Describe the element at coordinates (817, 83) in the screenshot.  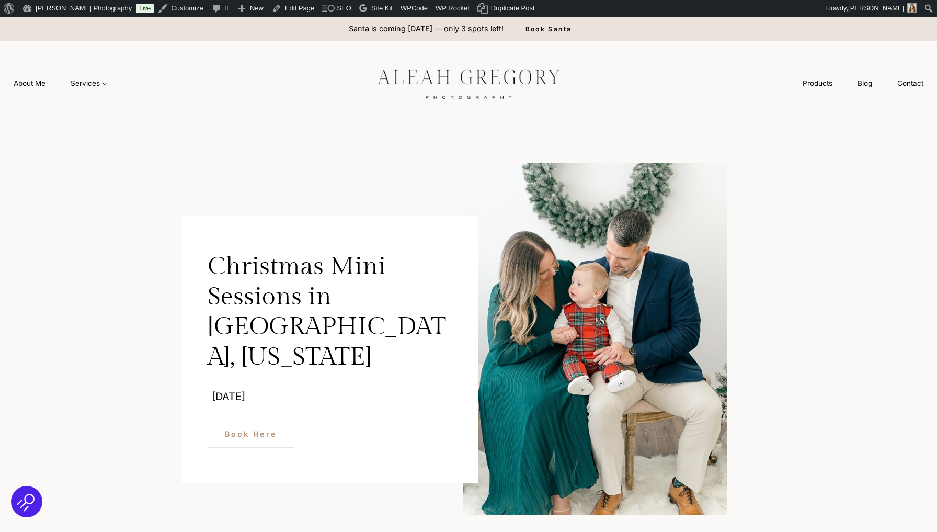
I see `a: Products` at that location.